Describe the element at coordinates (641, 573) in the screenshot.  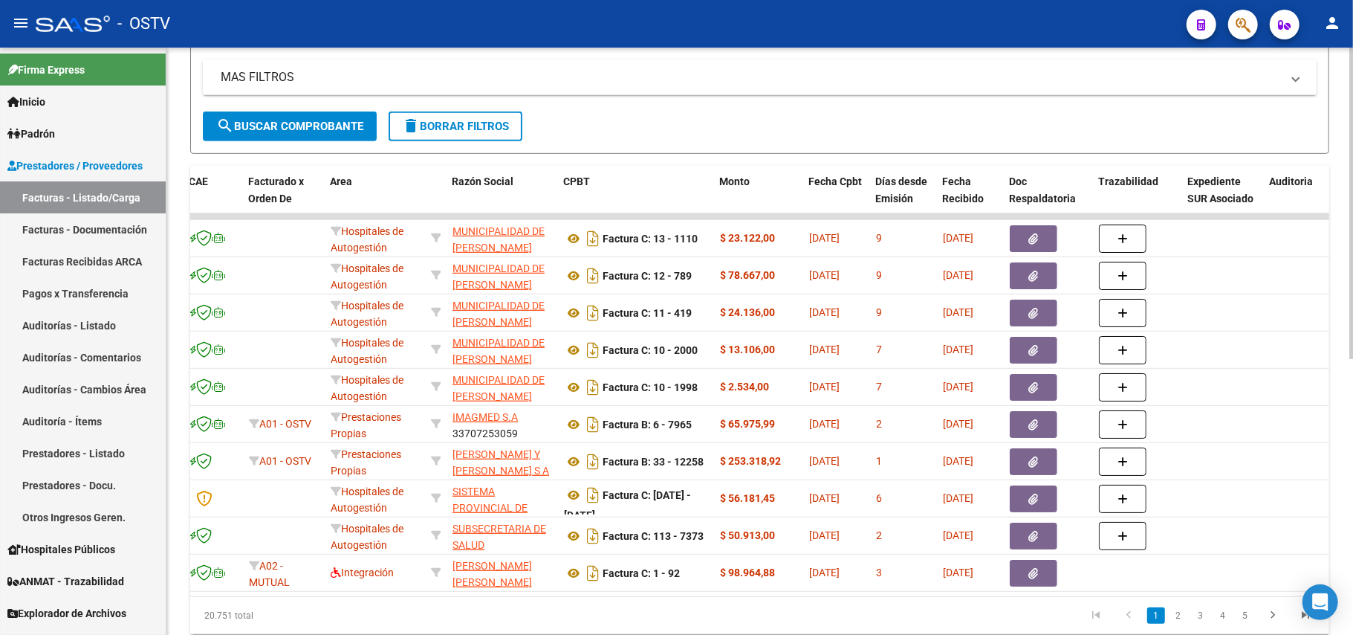
I see `strong: Factura C: 1 - 92` at that location.